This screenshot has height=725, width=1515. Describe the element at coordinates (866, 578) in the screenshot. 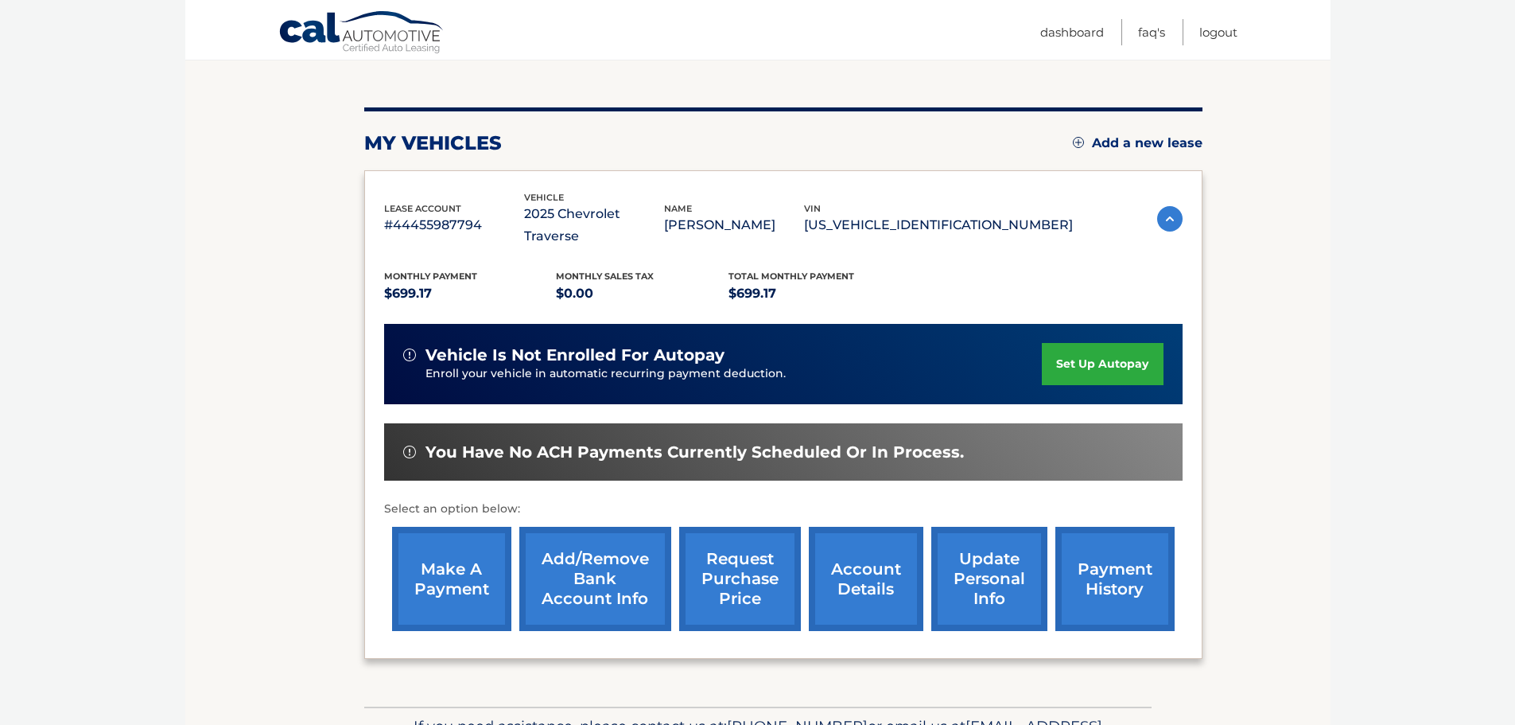

I see `a: account details` at that location.